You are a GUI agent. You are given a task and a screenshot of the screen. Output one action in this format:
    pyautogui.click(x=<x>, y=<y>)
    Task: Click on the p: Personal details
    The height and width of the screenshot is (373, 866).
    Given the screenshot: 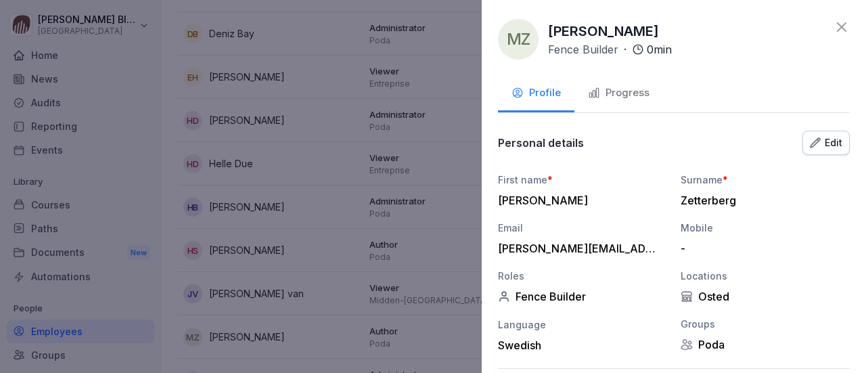 What is the action you would take?
    pyautogui.click(x=541, y=143)
    